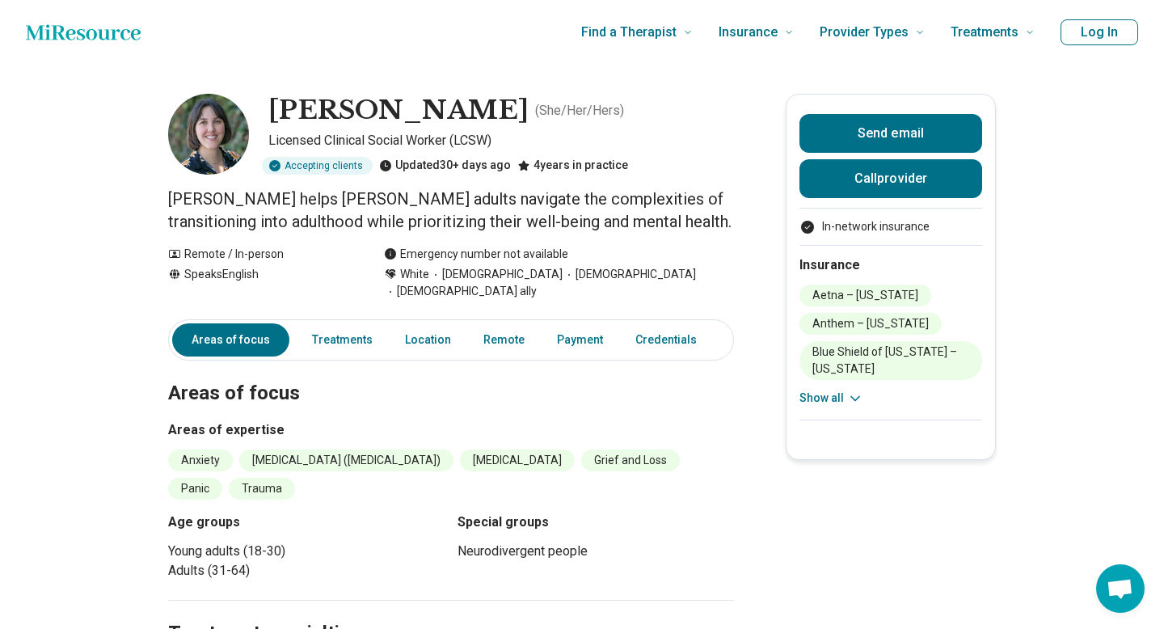 Image resolution: width=1164 pixels, height=629 pixels. What do you see at coordinates (596, 551) in the screenshot?
I see `li: Neurodivergent people` at bounding box center [596, 551].